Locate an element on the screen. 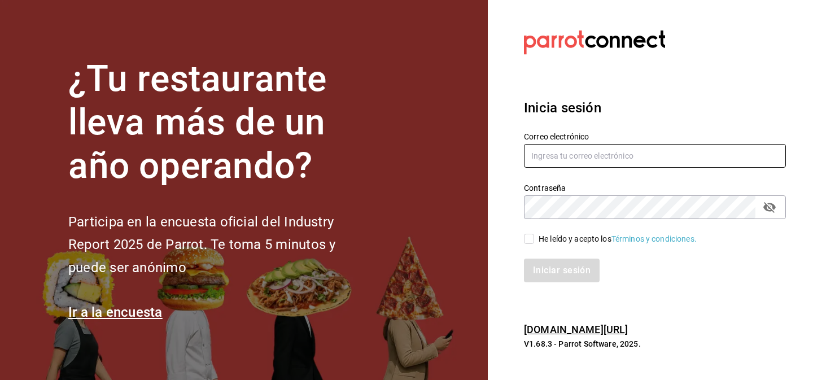  h2: Participa en la encuesta oficial del Industry Report 2025 de Parrot. Te toma 5 minutos y puede se... is located at coordinates (221, 245).